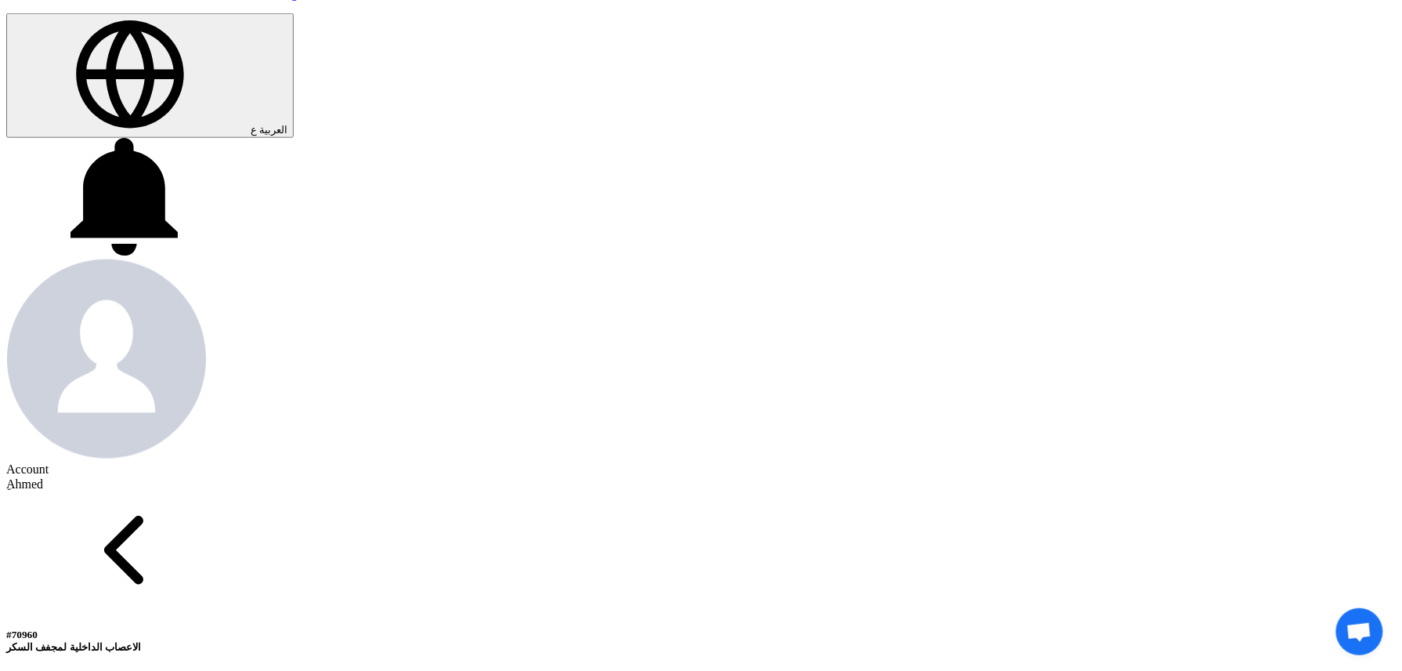 This screenshot has height=671, width=1402. I want to click on button: العربية ع, so click(150, 75).